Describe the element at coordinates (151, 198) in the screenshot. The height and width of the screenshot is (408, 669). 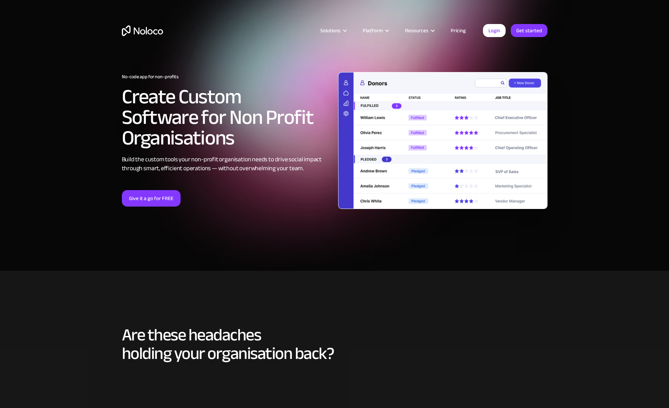
I see `a: Give it a go for FREE` at that location.